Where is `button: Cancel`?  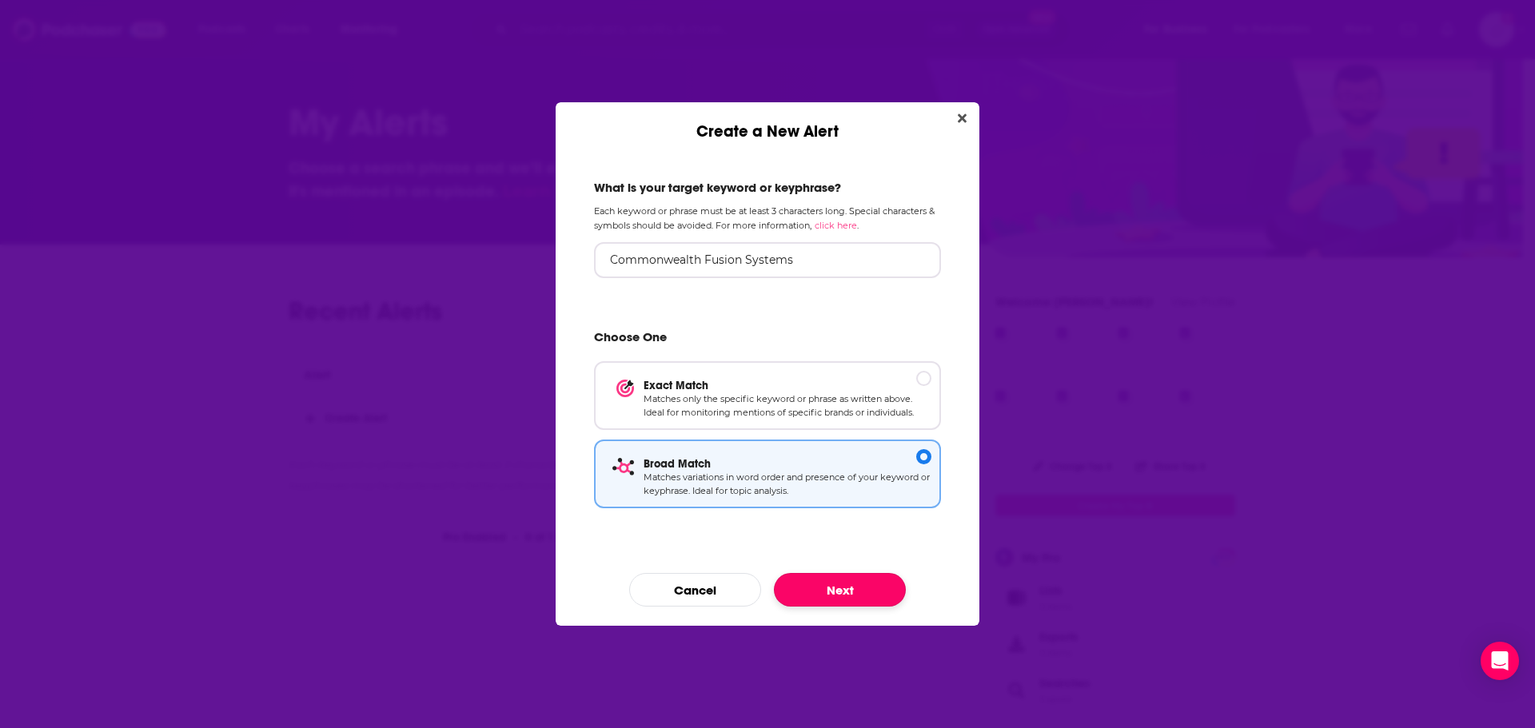
button: Cancel is located at coordinates (695, 590).